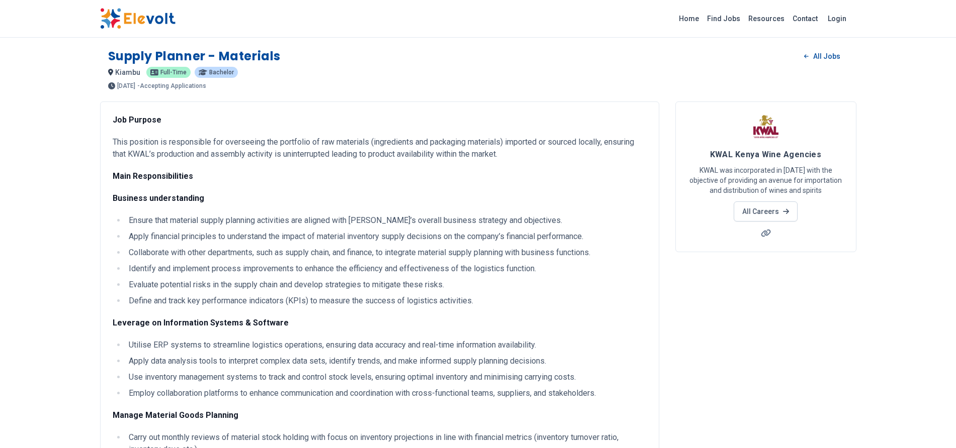  I want to click on li: Define and track key performance indicators (KPIs) to measure the success of logistics activities., so click(386, 301).